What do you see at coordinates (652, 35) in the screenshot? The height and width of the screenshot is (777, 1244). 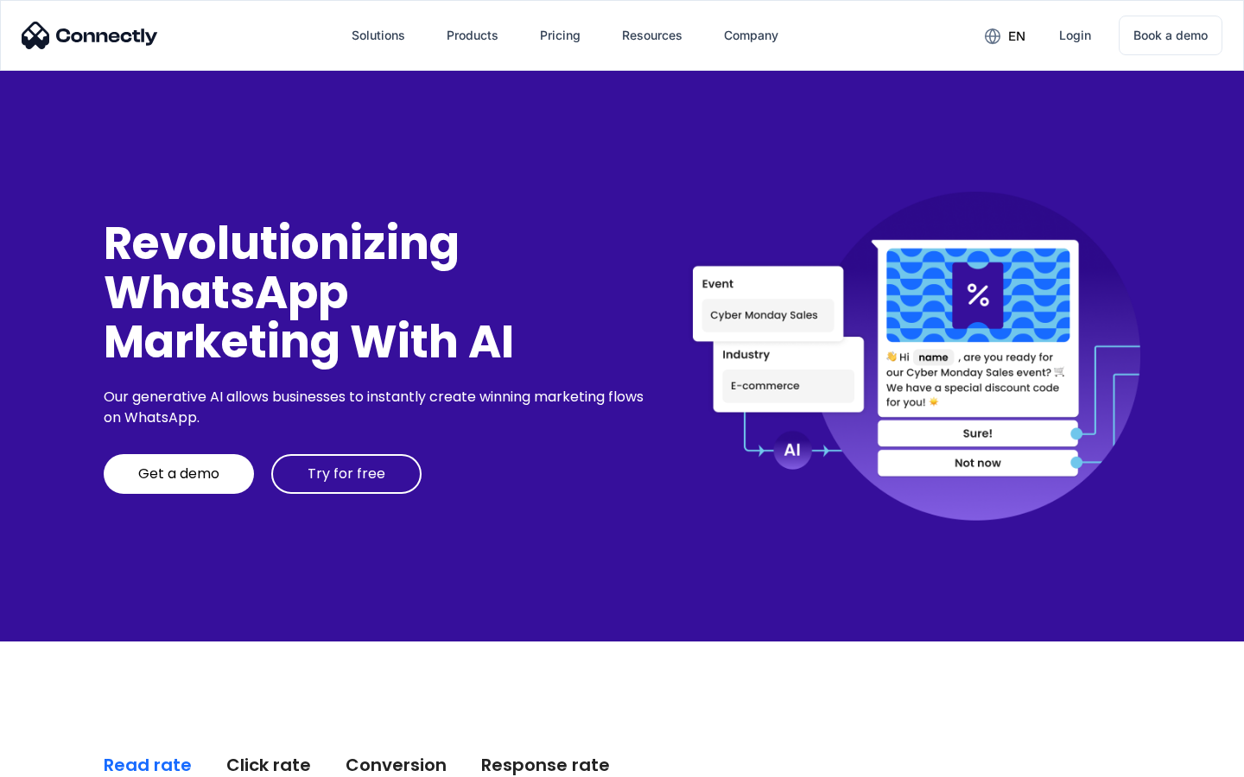 I see `div: Resources` at bounding box center [652, 35].